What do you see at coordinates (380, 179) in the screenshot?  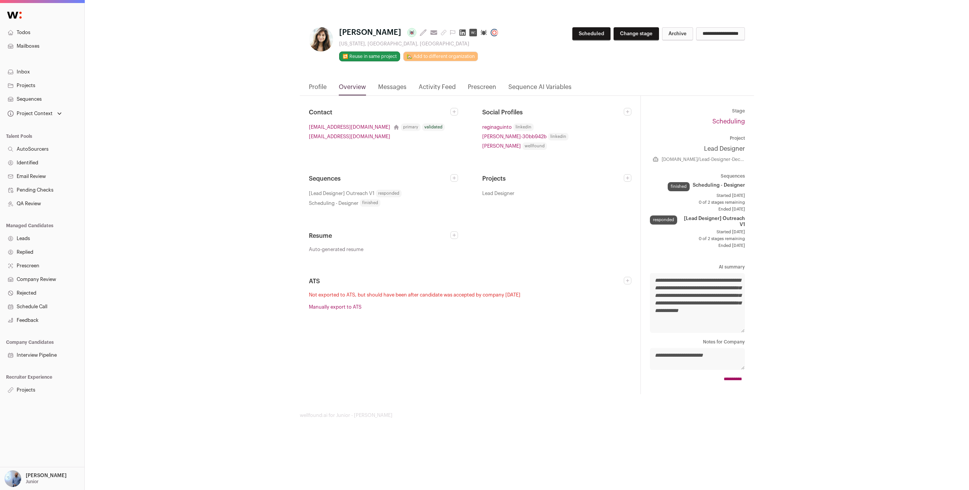 I see `h2: Sequences` at bounding box center [380, 179].